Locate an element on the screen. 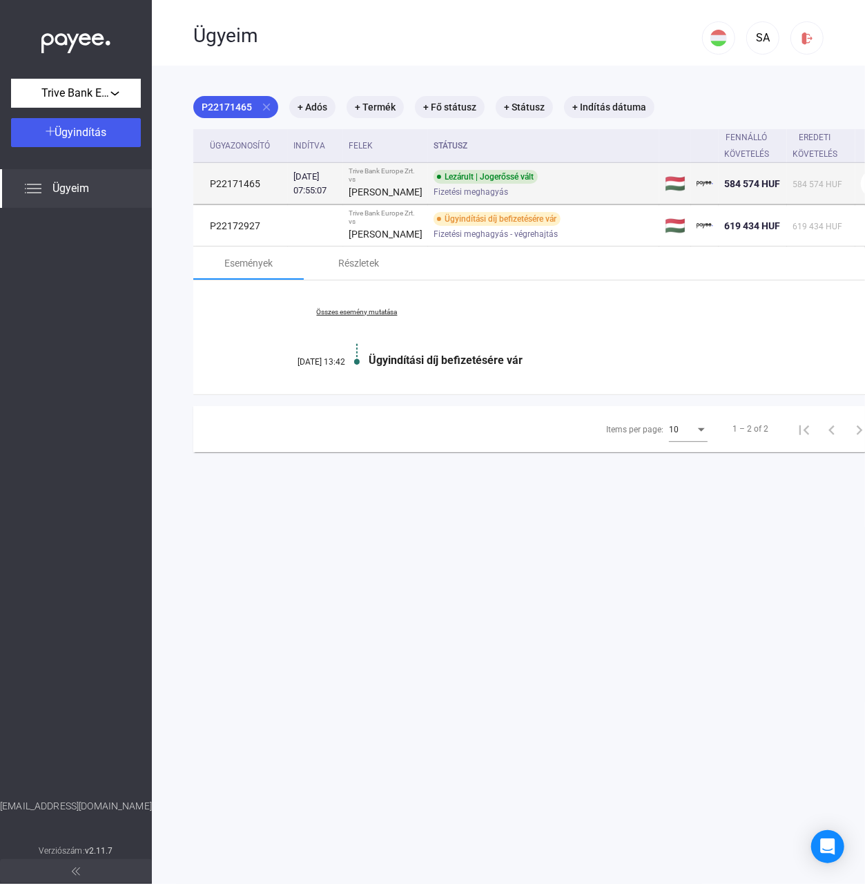 This screenshot has height=884, width=865. span: 10 is located at coordinates (674, 429).